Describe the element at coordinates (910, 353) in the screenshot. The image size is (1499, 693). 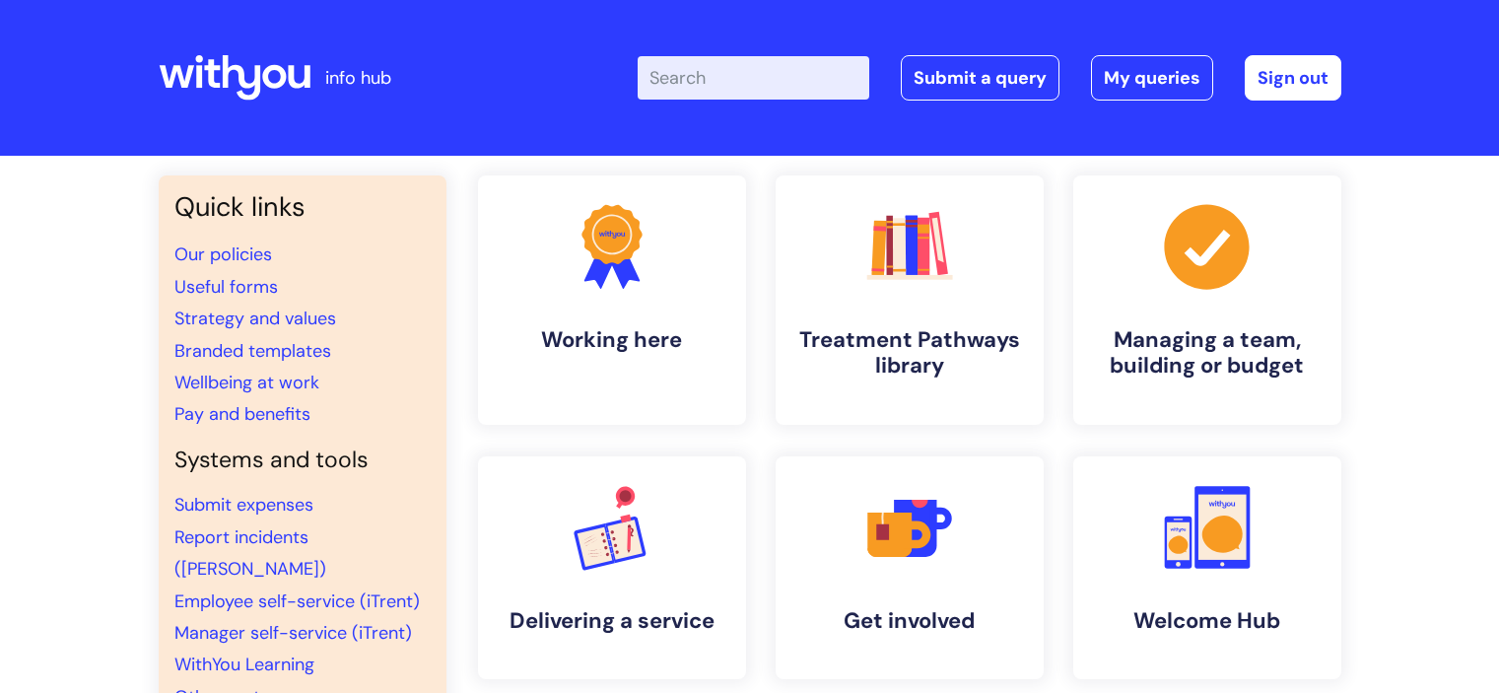
I see `h4: Treatment Pathways library` at that location.